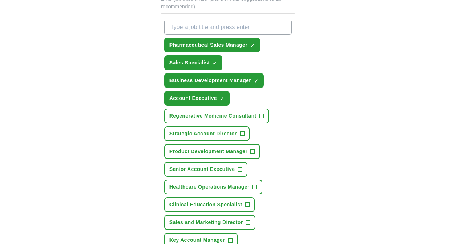 Image resolution: width=456 pixels, height=244 pixels. I want to click on button: Clinical Education Specialist, so click(210, 205).